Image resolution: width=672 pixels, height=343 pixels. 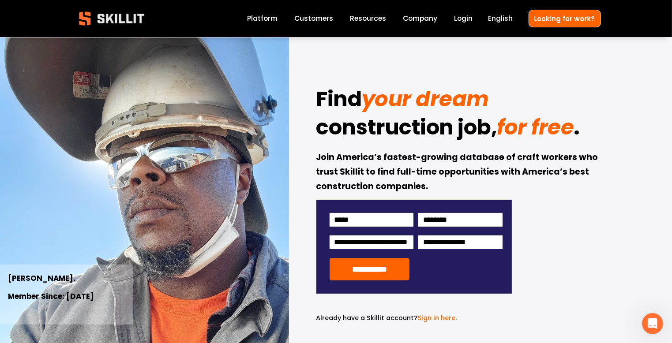 What do you see at coordinates (535, 127) in the screenshot?
I see `em: for free` at bounding box center [535, 127].